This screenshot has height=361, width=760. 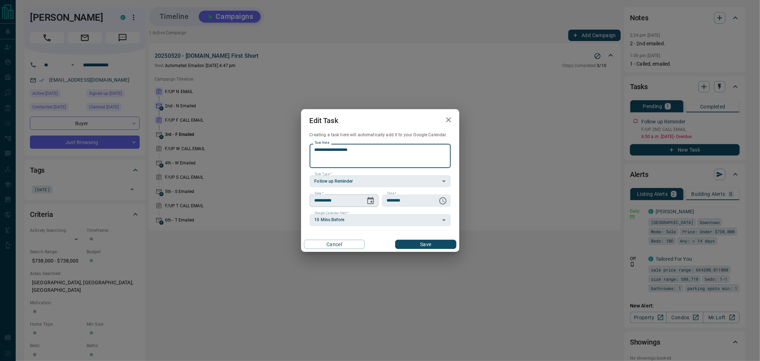 What do you see at coordinates (392, 193) in the screenshot?
I see `label: Time` at bounding box center [392, 193].